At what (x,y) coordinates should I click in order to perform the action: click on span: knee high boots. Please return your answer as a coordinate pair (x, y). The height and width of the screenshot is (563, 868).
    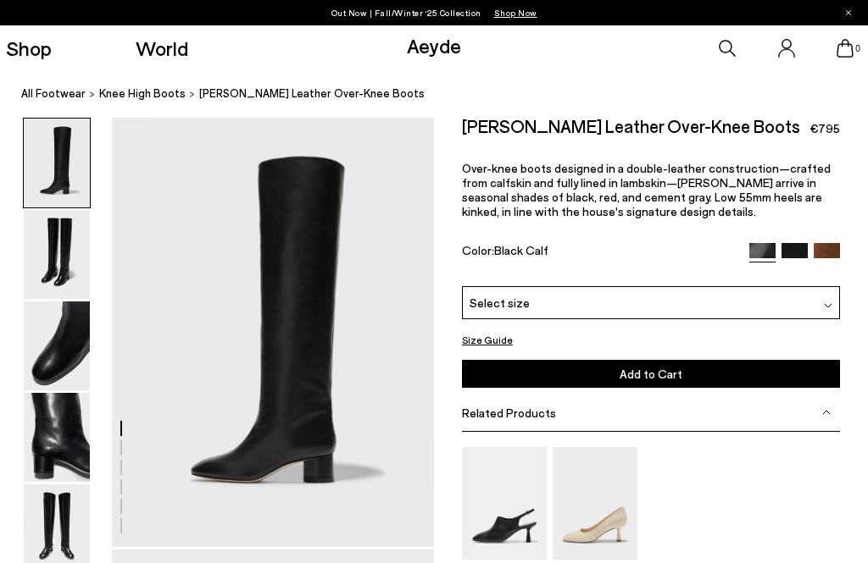
    Looking at the image, I should click on (142, 93).